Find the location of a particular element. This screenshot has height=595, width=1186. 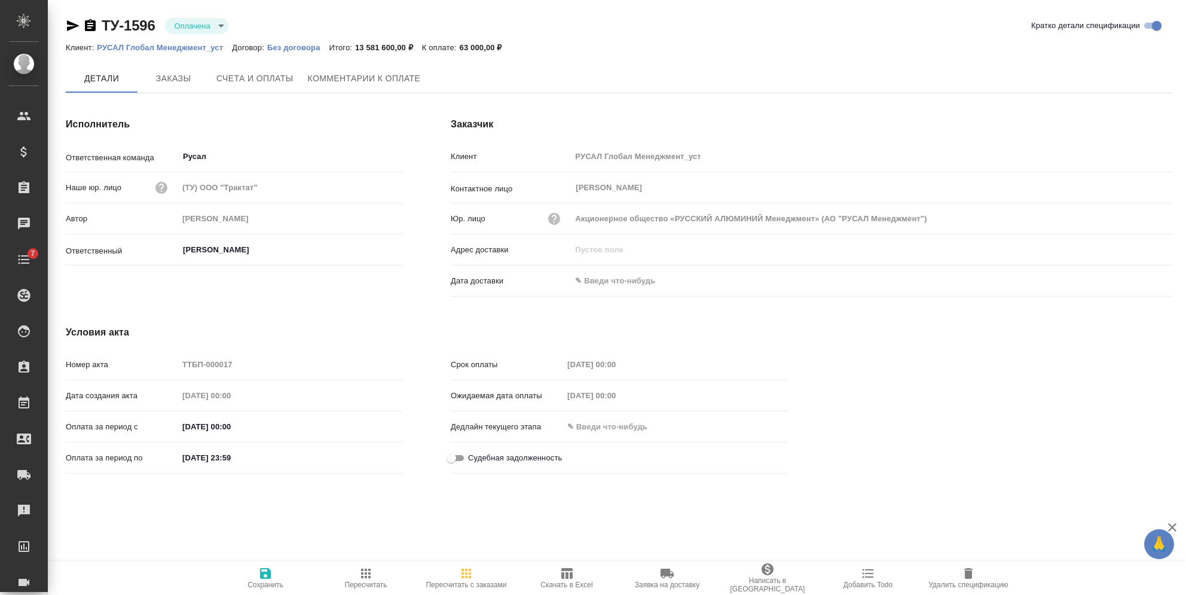

p: Ответственный is located at coordinates (122, 251).